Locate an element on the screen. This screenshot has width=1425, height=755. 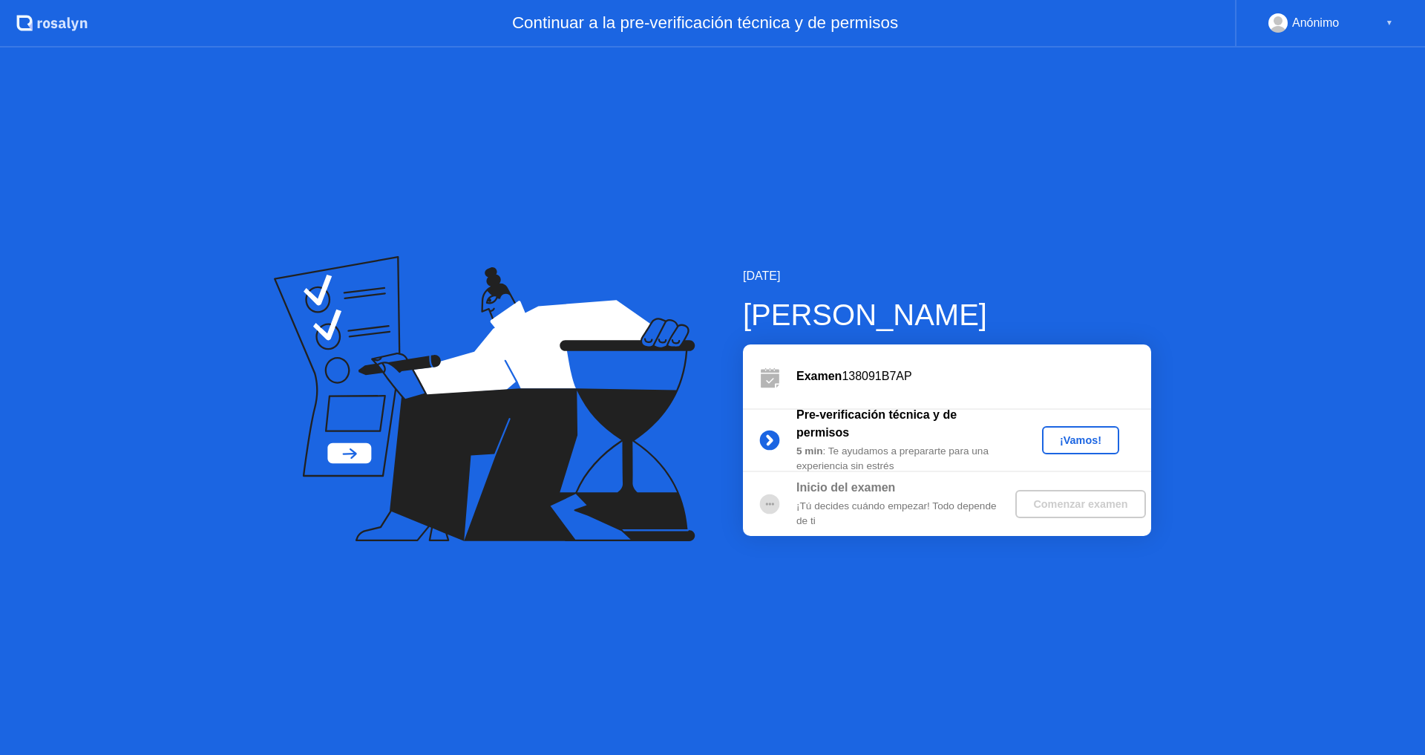
div: Anónimo is located at coordinates (1315, 23).